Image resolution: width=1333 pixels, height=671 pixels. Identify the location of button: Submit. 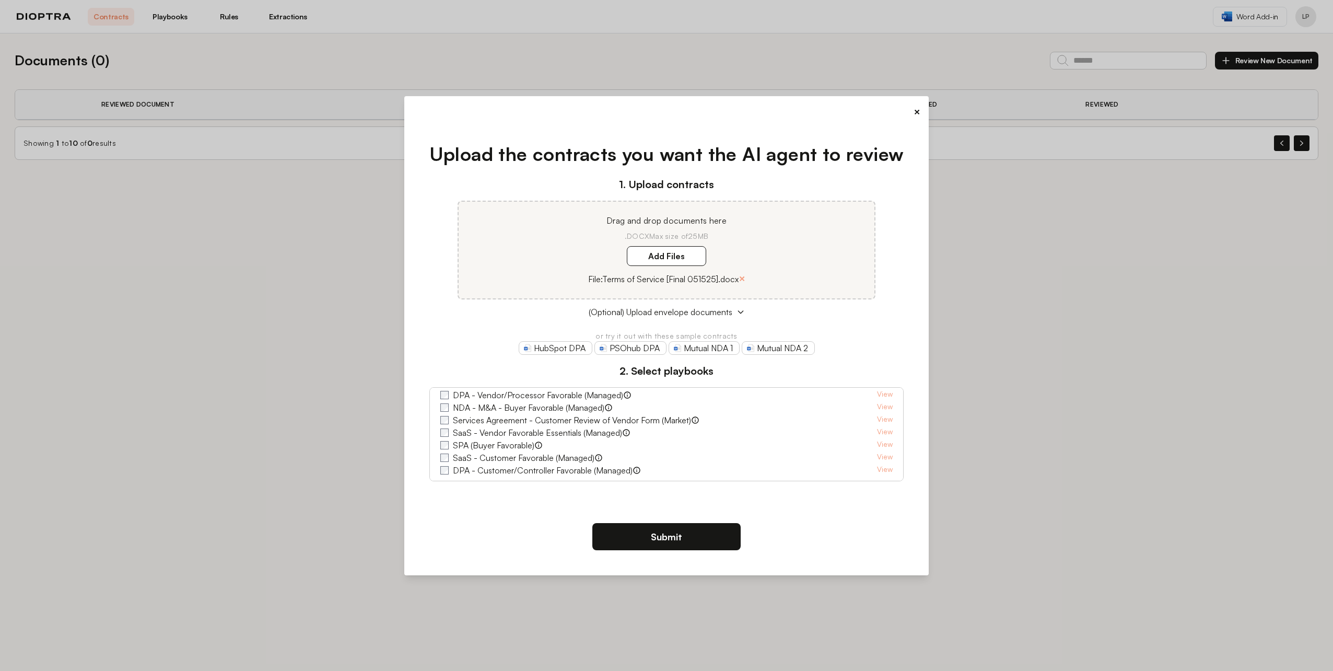
(666, 536).